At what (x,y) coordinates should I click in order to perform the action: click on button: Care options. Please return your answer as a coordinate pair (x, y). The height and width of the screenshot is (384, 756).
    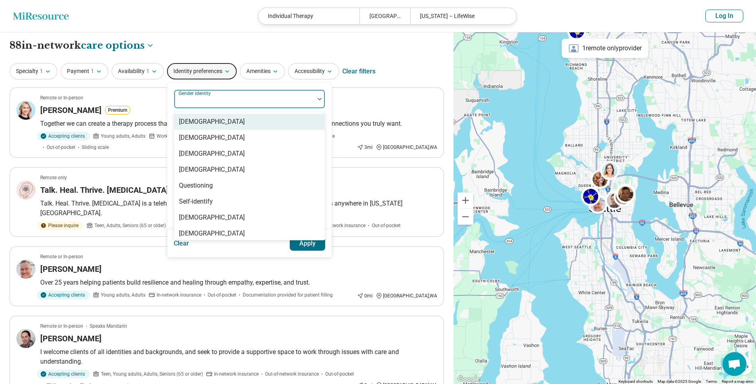
    Looking at the image, I should click on (118, 45).